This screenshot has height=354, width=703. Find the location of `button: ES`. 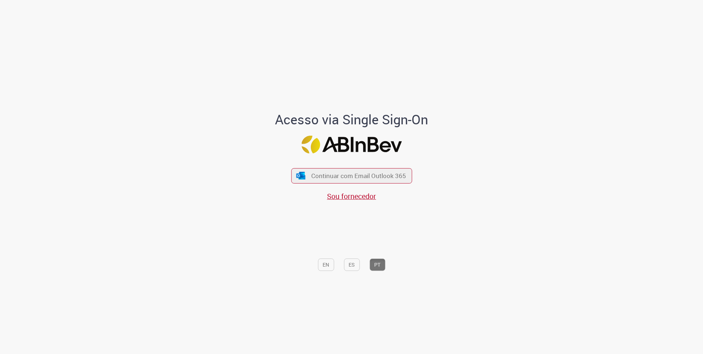

button: ES is located at coordinates (351, 265).